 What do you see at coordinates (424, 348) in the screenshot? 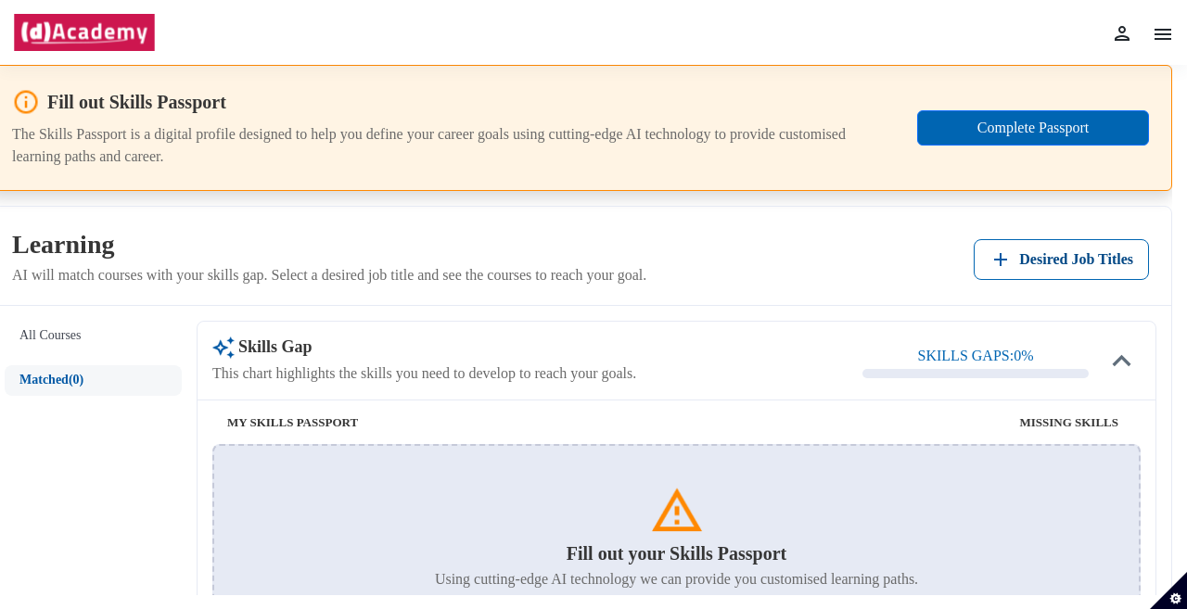
I see `h3: Skills Gap` at bounding box center [424, 348].